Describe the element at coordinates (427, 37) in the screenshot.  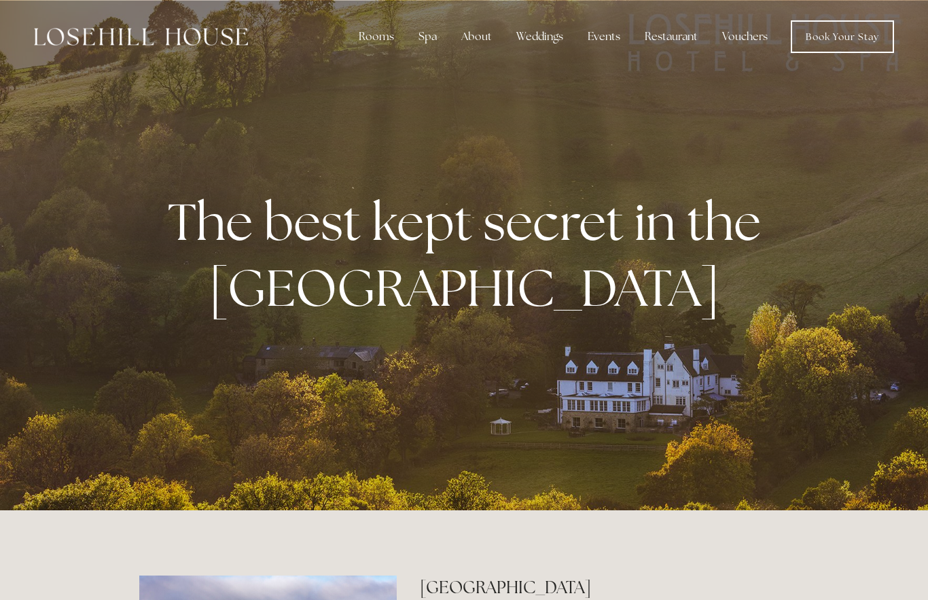
I see `div: Spa` at that location.